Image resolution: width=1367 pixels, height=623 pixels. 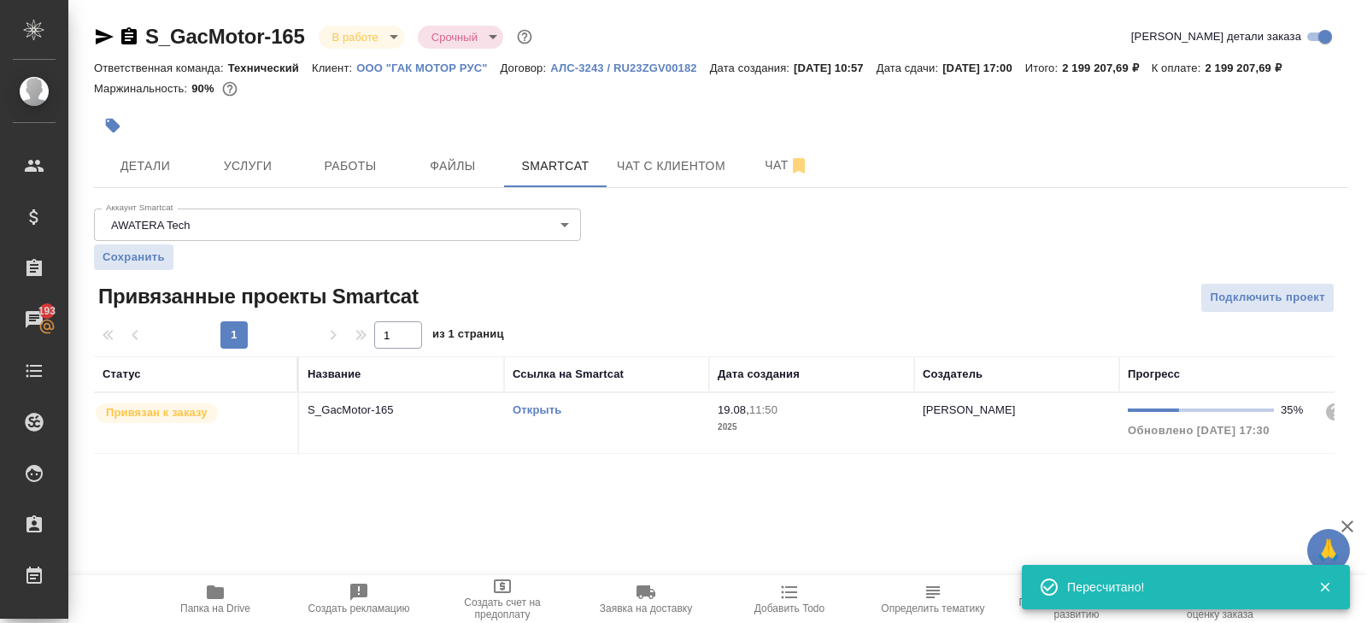 I want to click on p: Технический, so click(x=270, y=67).